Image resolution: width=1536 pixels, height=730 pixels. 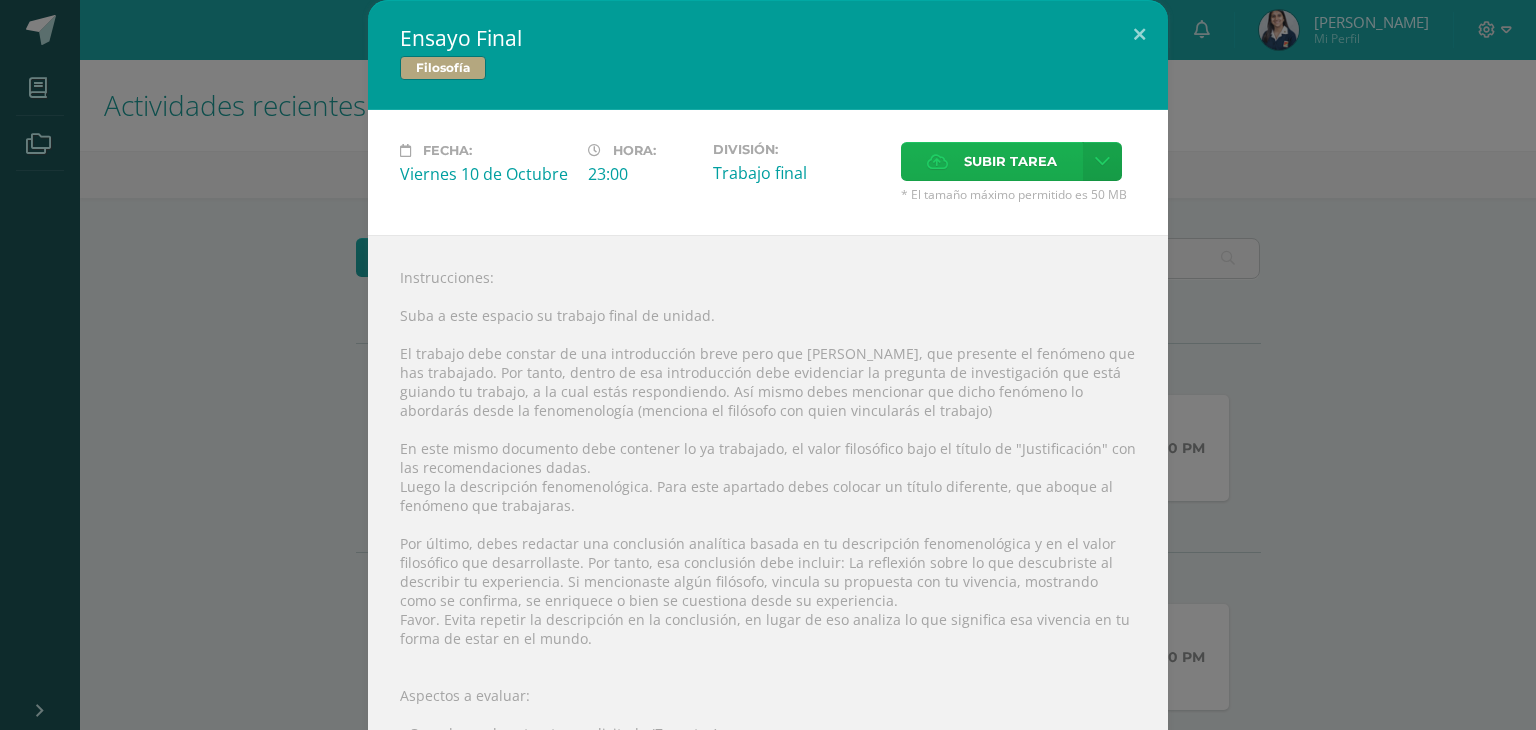 I want to click on span: Filosofía, so click(x=443, y=68).